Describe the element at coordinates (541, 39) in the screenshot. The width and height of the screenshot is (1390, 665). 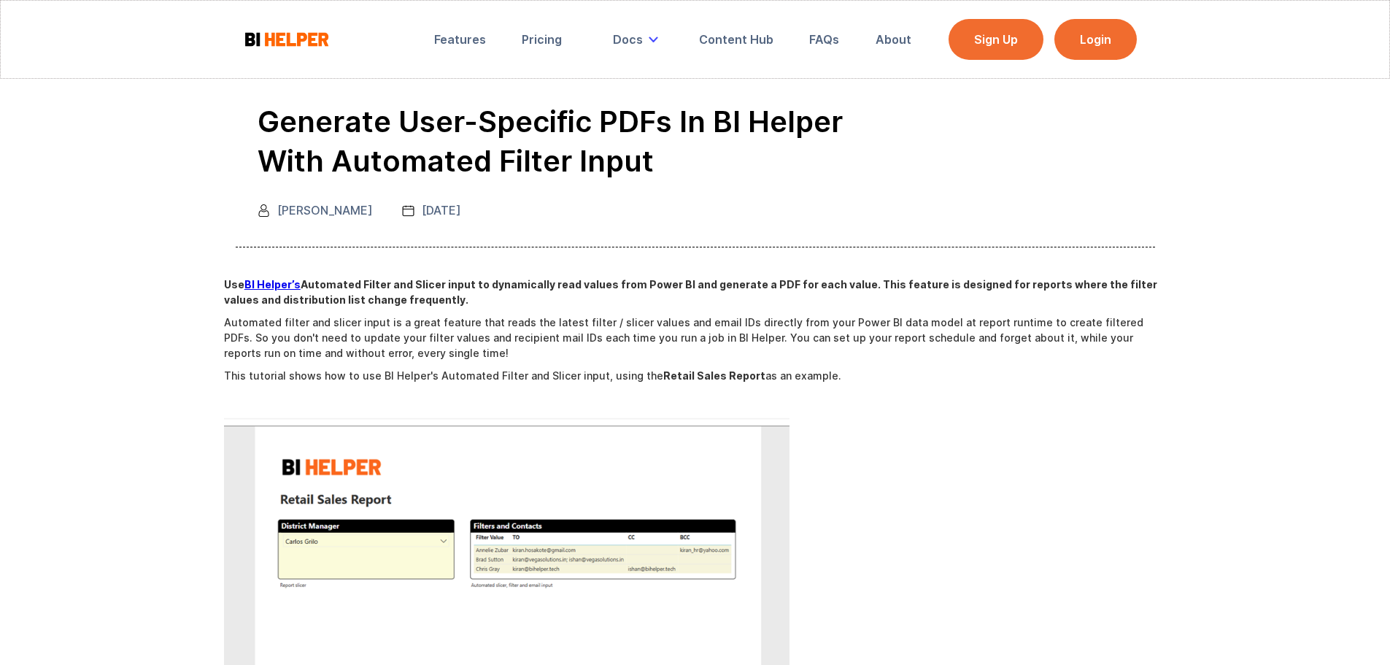
I see `a: Pricing` at that location.